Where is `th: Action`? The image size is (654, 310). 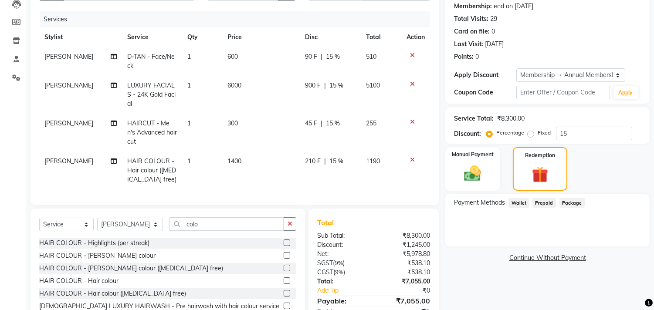 th: Action is located at coordinates (415, 37).